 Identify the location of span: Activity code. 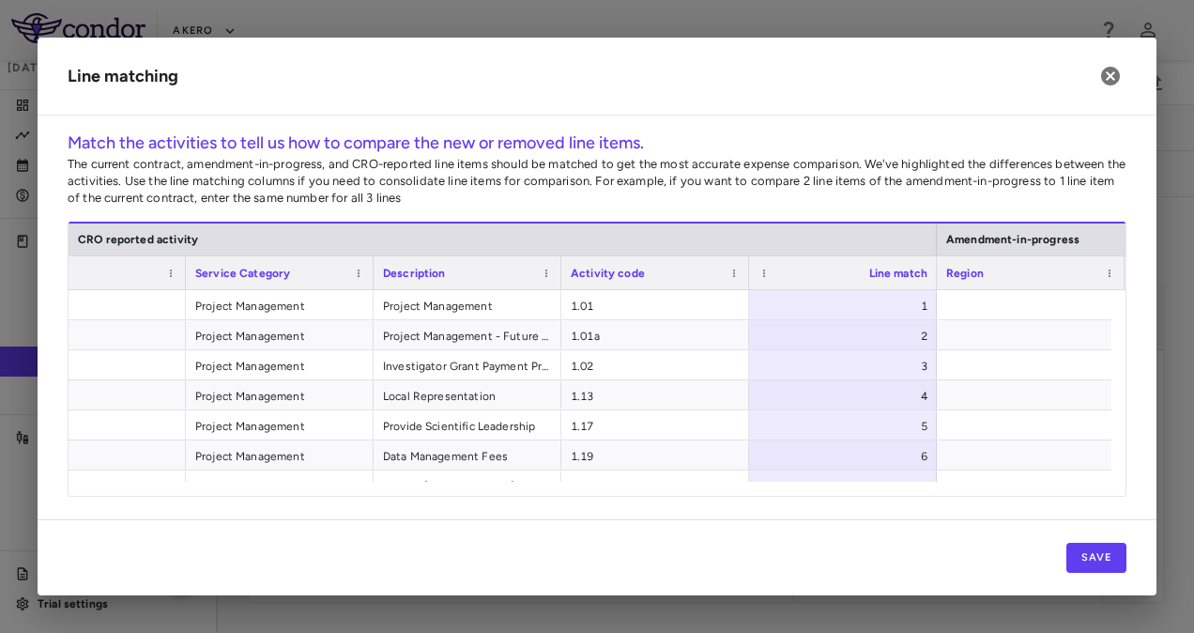
(607, 273).